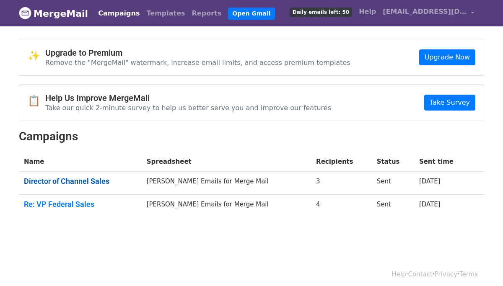  What do you see at coordinates (443, 162) in the screenshot?
I see `th: Sent time` at bounding box center [443, 162].